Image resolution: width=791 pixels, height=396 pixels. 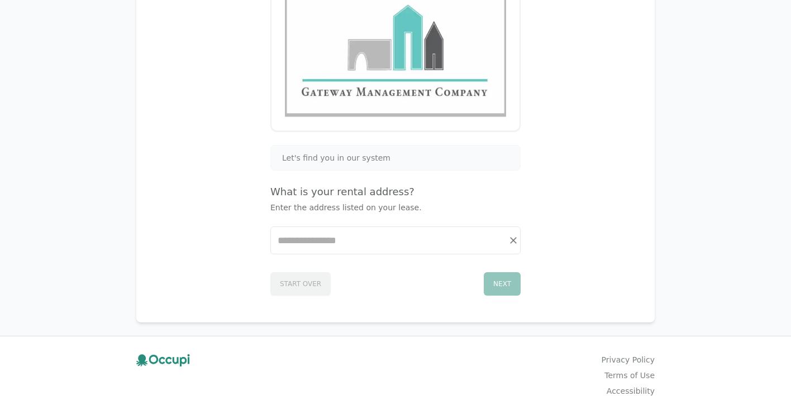 I want to click on a: Privacy Policy, so click(x=628, y=360).